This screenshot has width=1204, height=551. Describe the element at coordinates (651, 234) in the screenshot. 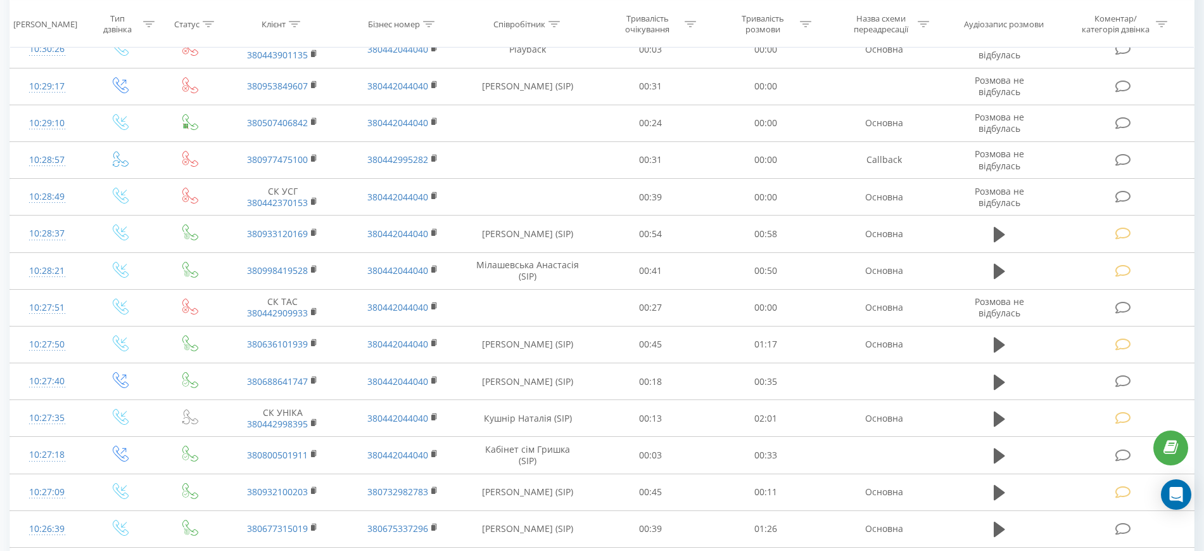

I see `td: 00:54` at that location.